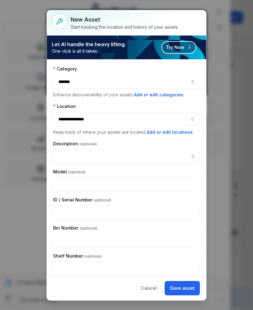 This screenshot has width=253, height=310. Describe the element at coordinates (89, 51) in the screenshot. I see `span: One click is all it takes.` at that location.